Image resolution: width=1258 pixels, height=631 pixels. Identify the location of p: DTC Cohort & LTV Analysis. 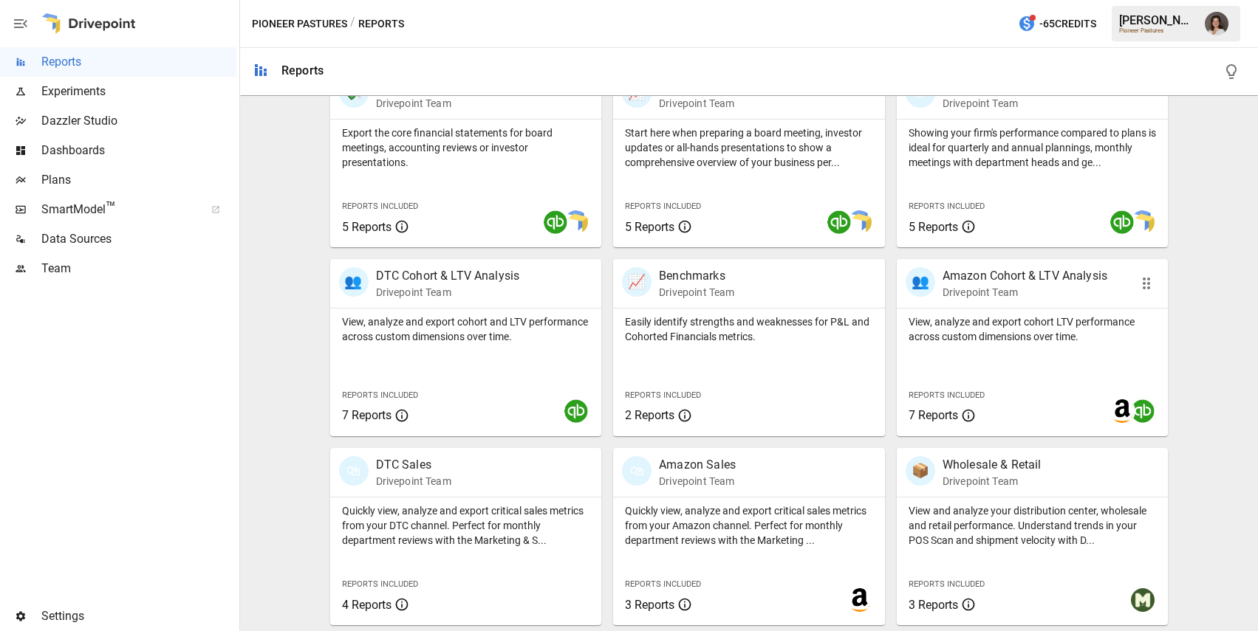
(448, 276).